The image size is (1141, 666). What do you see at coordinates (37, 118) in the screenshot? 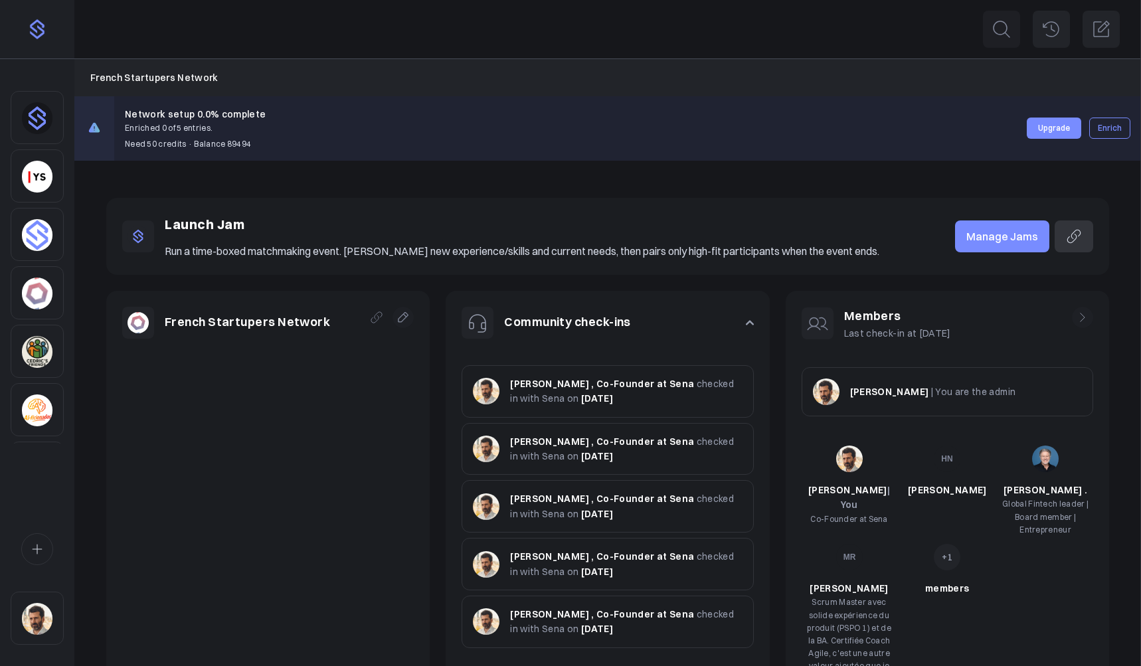
I see `img: dhnou9yomun9587rl8johsq6w6vr` at bounding box center [37, 118].